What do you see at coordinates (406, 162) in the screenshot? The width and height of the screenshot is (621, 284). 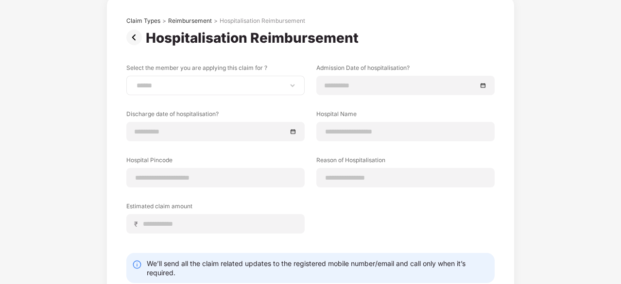 I see `label: Reason of Hospitalisation` at bounding box center [406, 162].